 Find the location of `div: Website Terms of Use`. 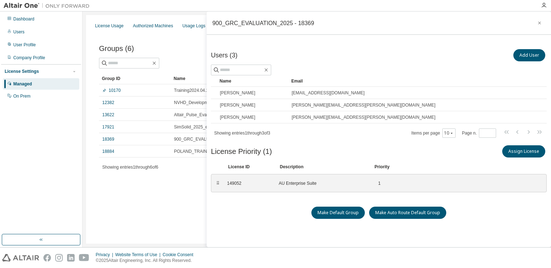

div: Website Terms of Use is located at coordinates (139, 255).